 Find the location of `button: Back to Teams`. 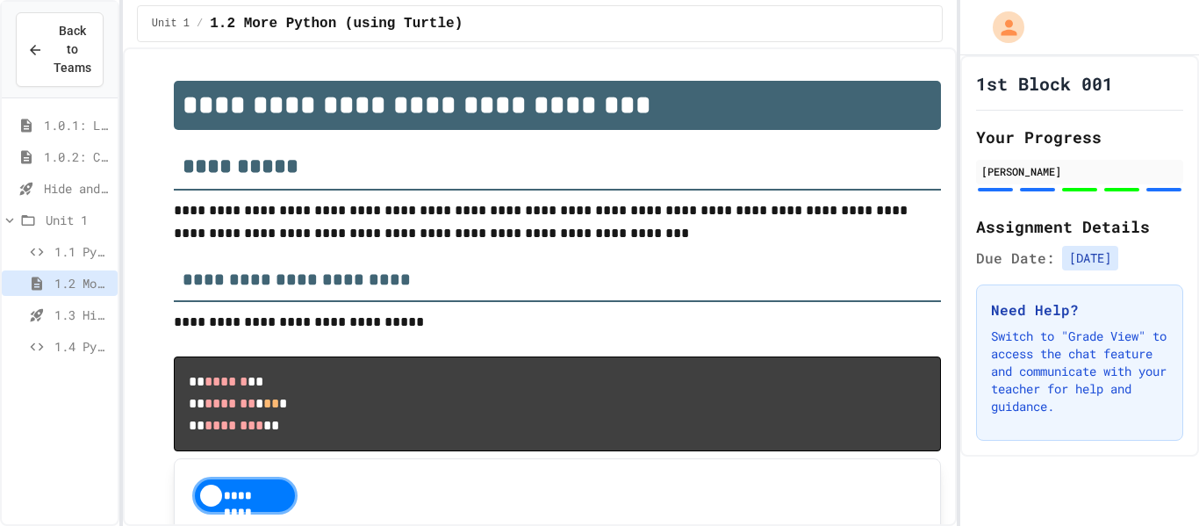

button: Back to Teams is located at coordinates (60, 49).